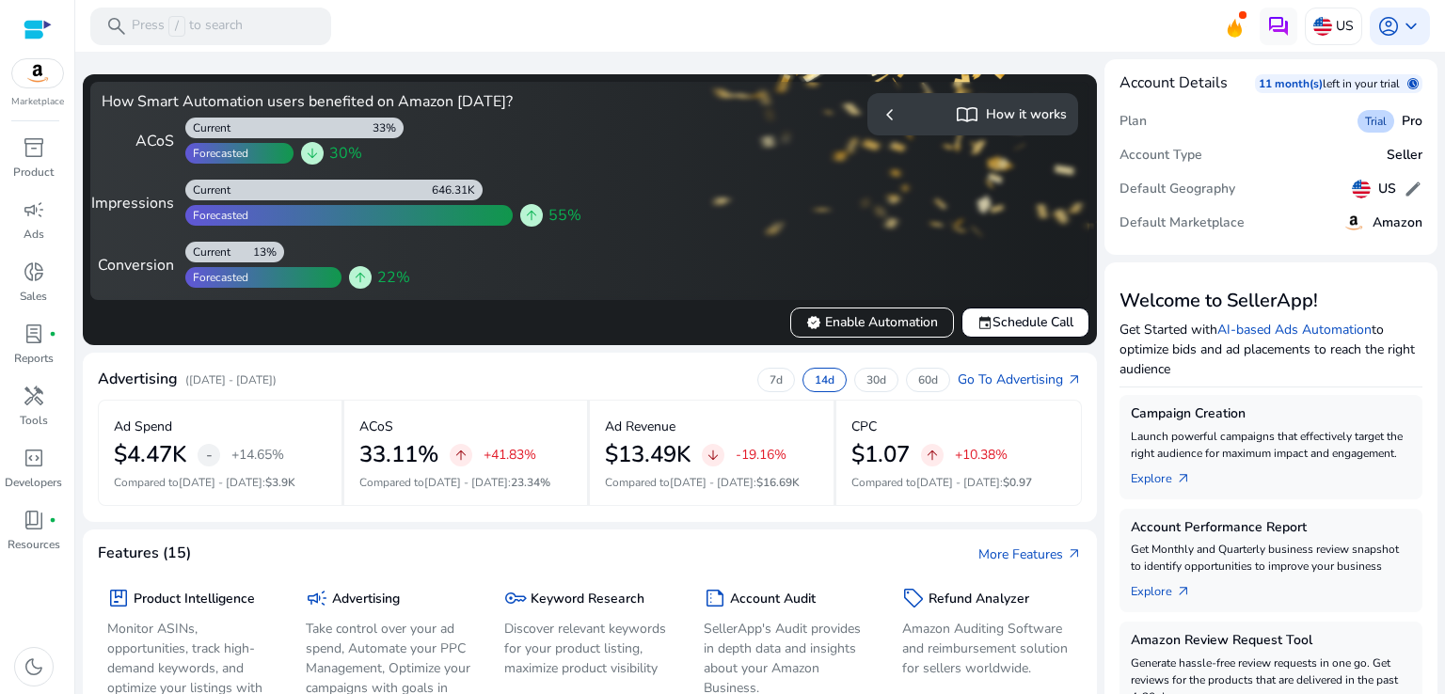 The image size is (1445, 694). What do you see at coordinates (1026, 323) in the screenshot?
I see `button: eventSchedule Call` at bounding box center [1026, 323].